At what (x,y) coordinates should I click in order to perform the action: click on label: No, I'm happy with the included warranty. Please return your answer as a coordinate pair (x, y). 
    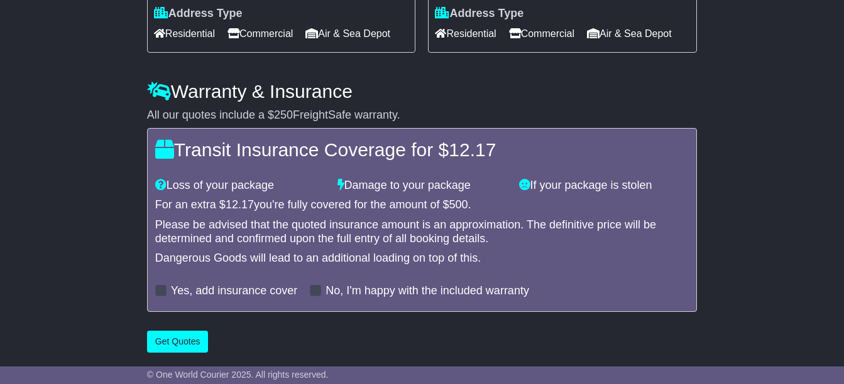
    Looking at the image, I should click on (427, 291).